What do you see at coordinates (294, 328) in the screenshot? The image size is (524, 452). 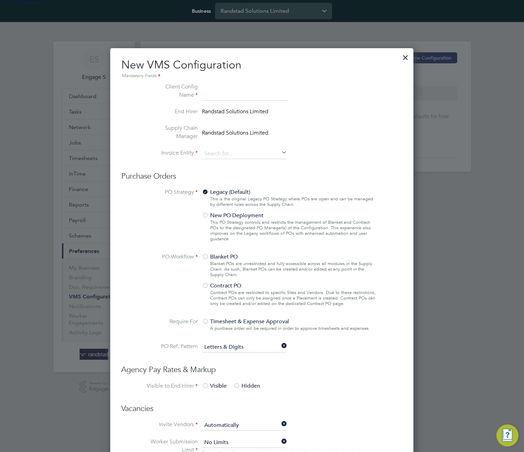 I see `div: A purchase order will be required in order to approve timesheets and expenses.` at bounding box center [294, 328].